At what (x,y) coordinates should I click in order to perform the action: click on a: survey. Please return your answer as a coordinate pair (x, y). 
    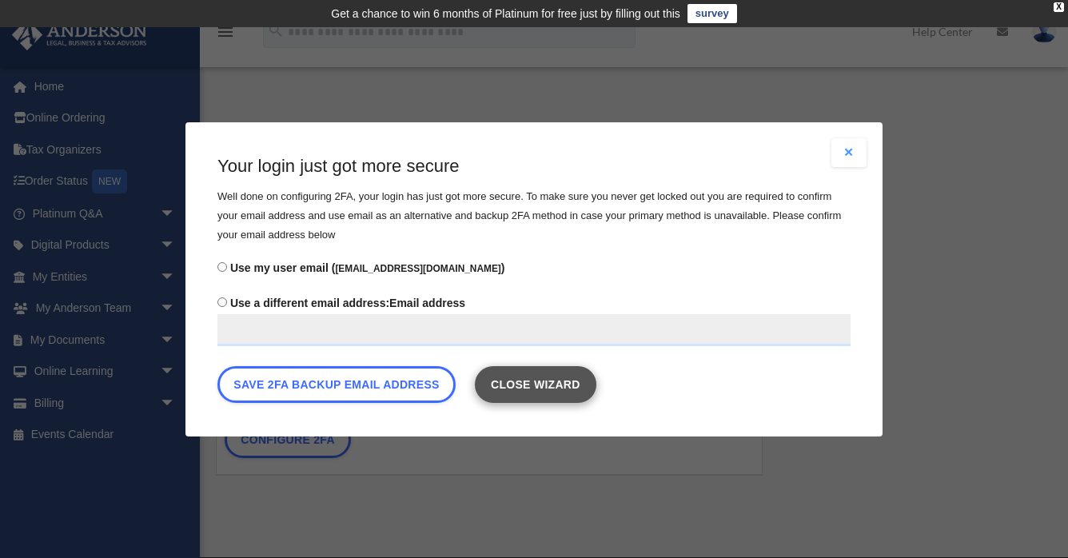
    Looking at the image, I should click on (712, 14).